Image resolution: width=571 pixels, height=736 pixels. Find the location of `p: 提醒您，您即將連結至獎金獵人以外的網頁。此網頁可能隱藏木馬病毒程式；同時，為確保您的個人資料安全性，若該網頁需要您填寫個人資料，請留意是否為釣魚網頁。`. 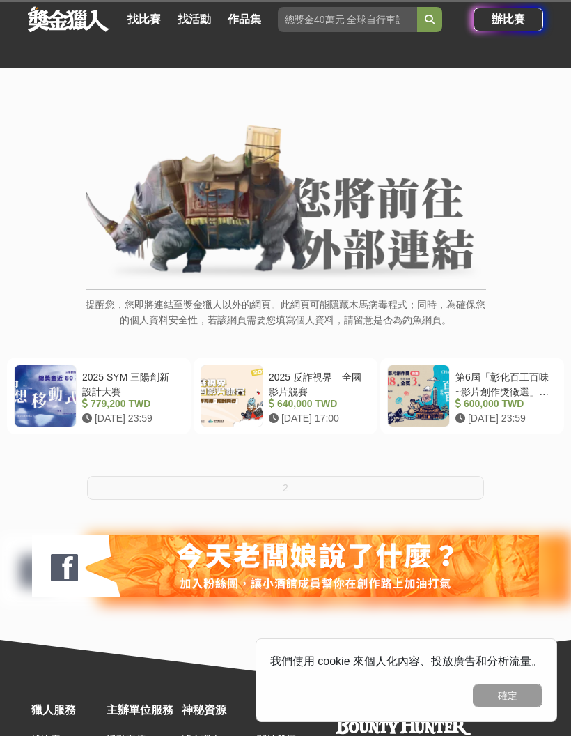

p: 提醒您，您即將連結至獎金獵人以外的網頁。此網頁可能隱藏木馬病毒程式；同時，為確保您的個人資料安全性，若該網頁需要您填寫個人資料，請留意是否為釣魚網頁。 is located at coordinates (286, 319).